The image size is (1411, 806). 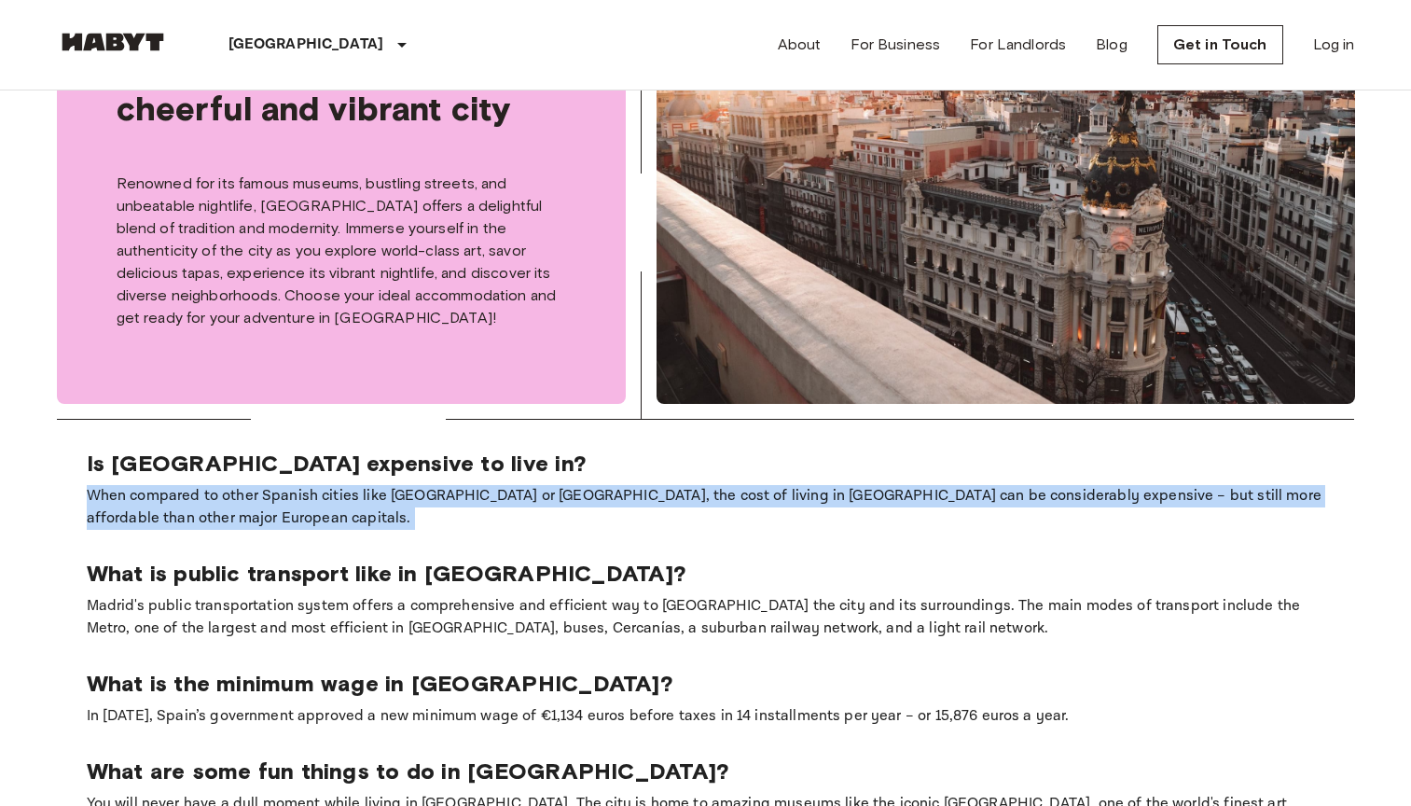 What do you see at coordinates (706, 617) in the screenshot?
I see `p: Madrid's public transportation system offers a comprehensive and efficient way to [GEOGRAPHIC_DAT...` at bounding box center [706, 617].